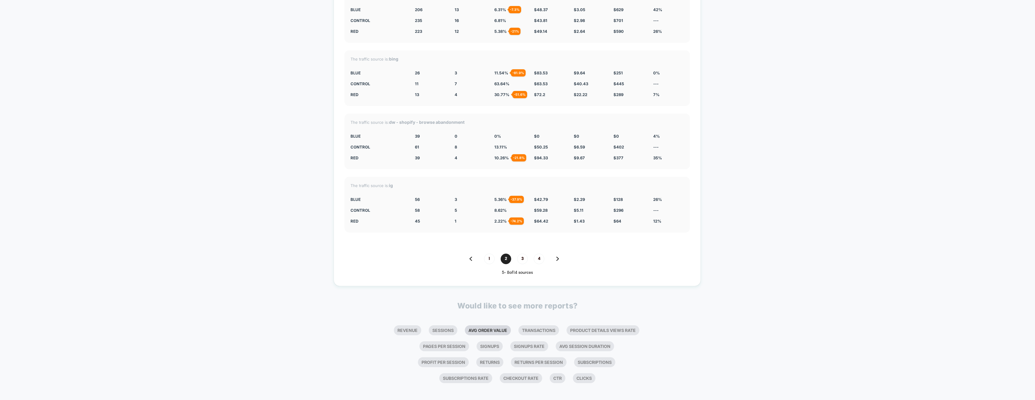  What do you see at coordinates (581, 95) in the screenshot?
I see `span: $ 22.22` at bounding box center [581, 95].